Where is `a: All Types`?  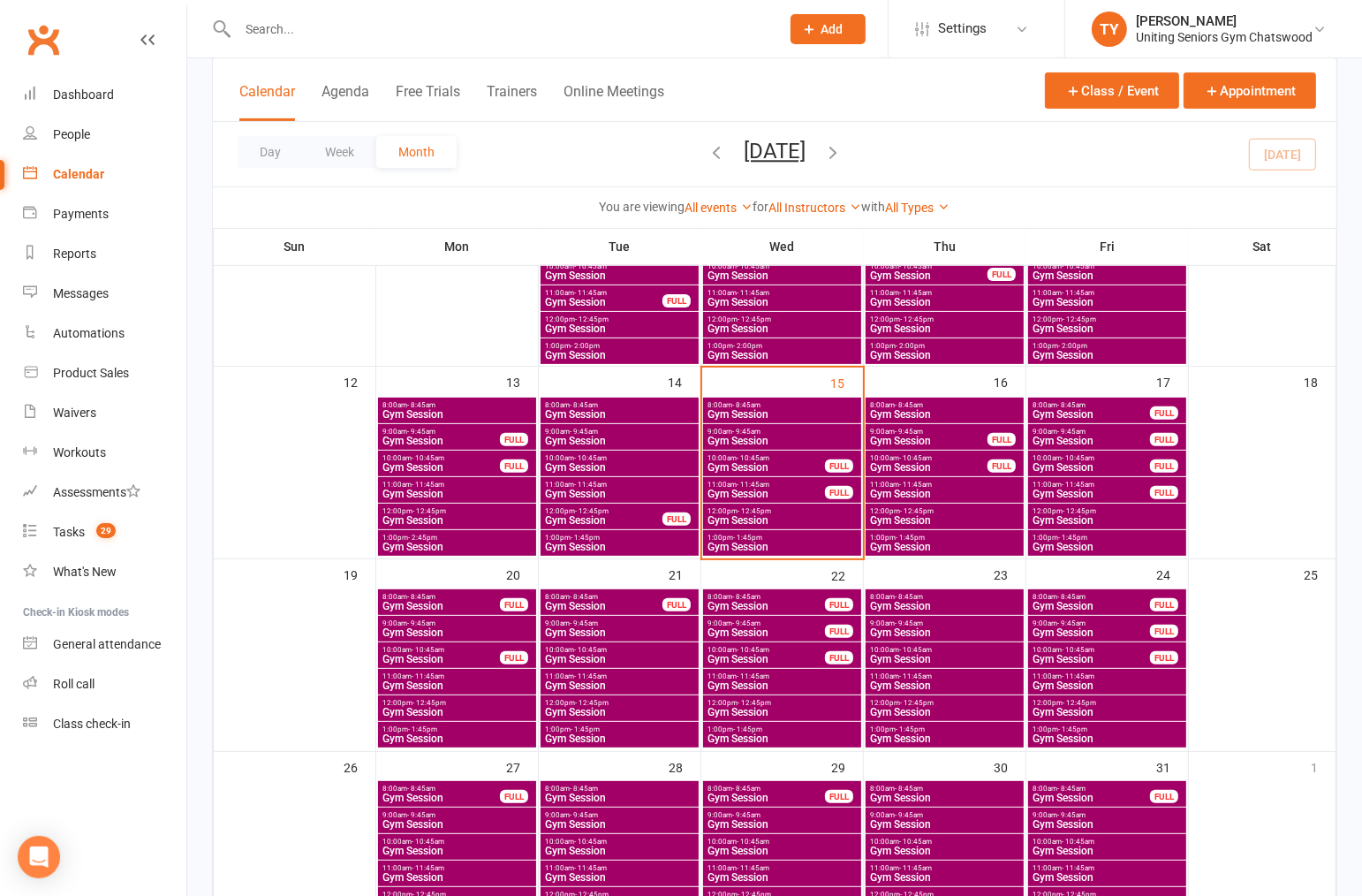
a: All Types is located at coordinates (918, 208).